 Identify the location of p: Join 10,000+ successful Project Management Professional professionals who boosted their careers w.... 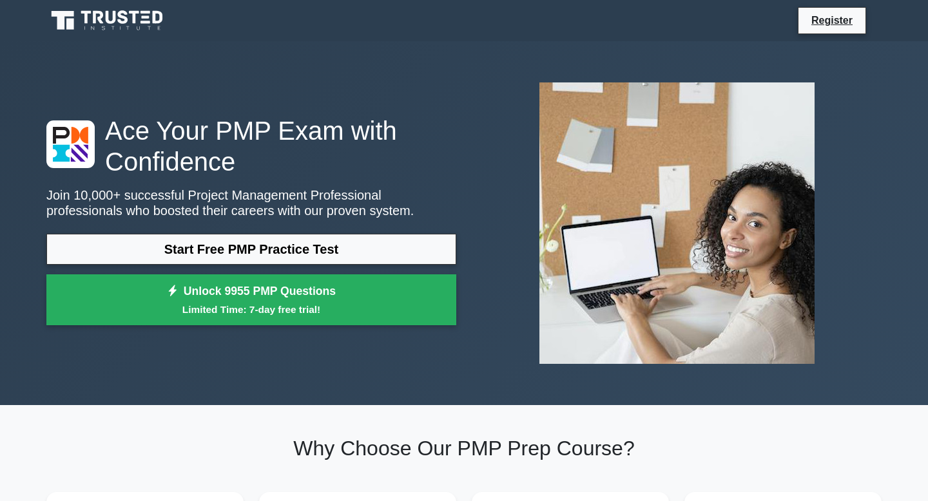
(251, 203).